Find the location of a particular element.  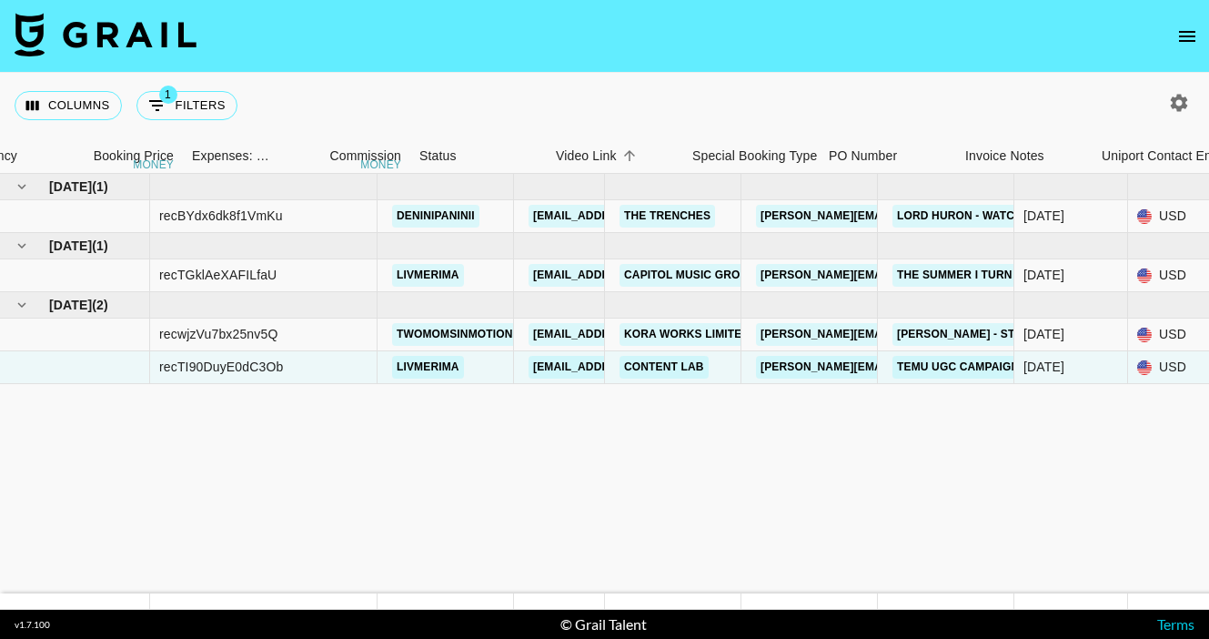

a: KORA WORKS LIMITED is located at coordinates (687, 334).